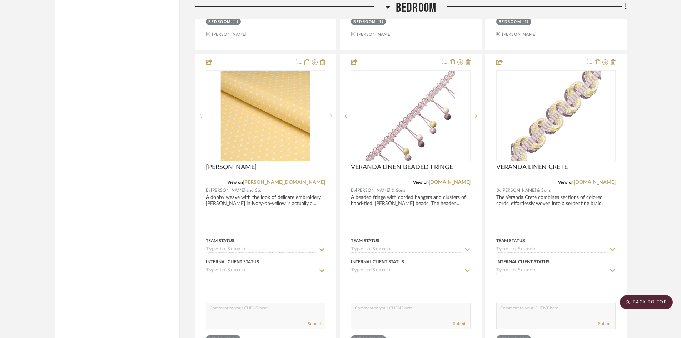 The width and height of the screenshot is (681, 338). I want to click on img: Barlow, so click(266, 116).